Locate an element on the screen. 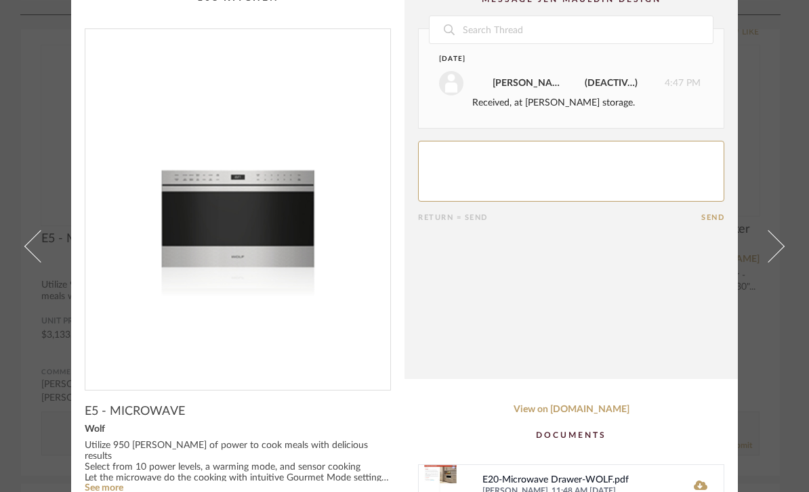  div: Return = Send is located at coordinates (560, 217).